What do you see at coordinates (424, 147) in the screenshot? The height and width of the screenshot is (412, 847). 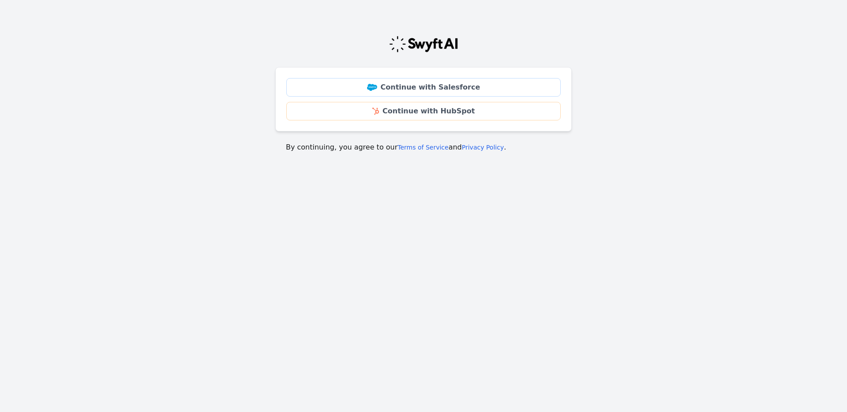 I see `p: By continuing, you agree to our and .` at bounding box center [424, 147].